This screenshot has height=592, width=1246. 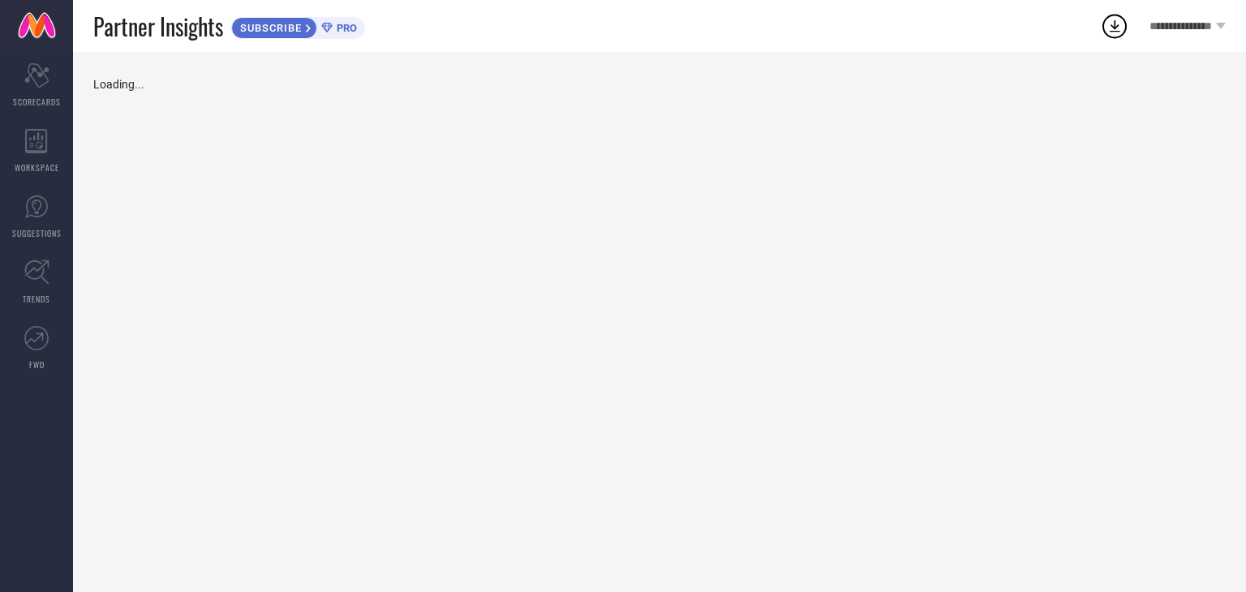 What do you see at coordinates (298, 26) in the screenshot?
I see `a: SUBSCRIBEPRO` at bounding box center [298, 26].